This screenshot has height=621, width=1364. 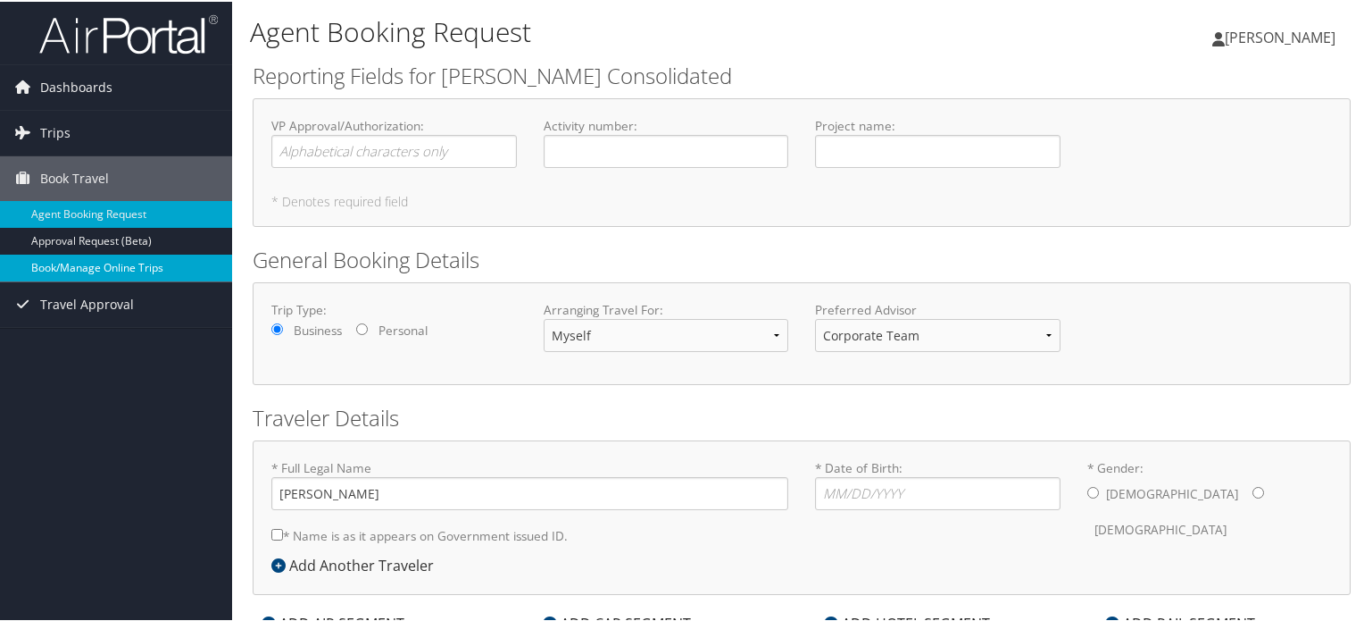 What do you see at coordinates (403, 329) in the screenshot?
I see `label: Personal` at bounding box center [403, 329].